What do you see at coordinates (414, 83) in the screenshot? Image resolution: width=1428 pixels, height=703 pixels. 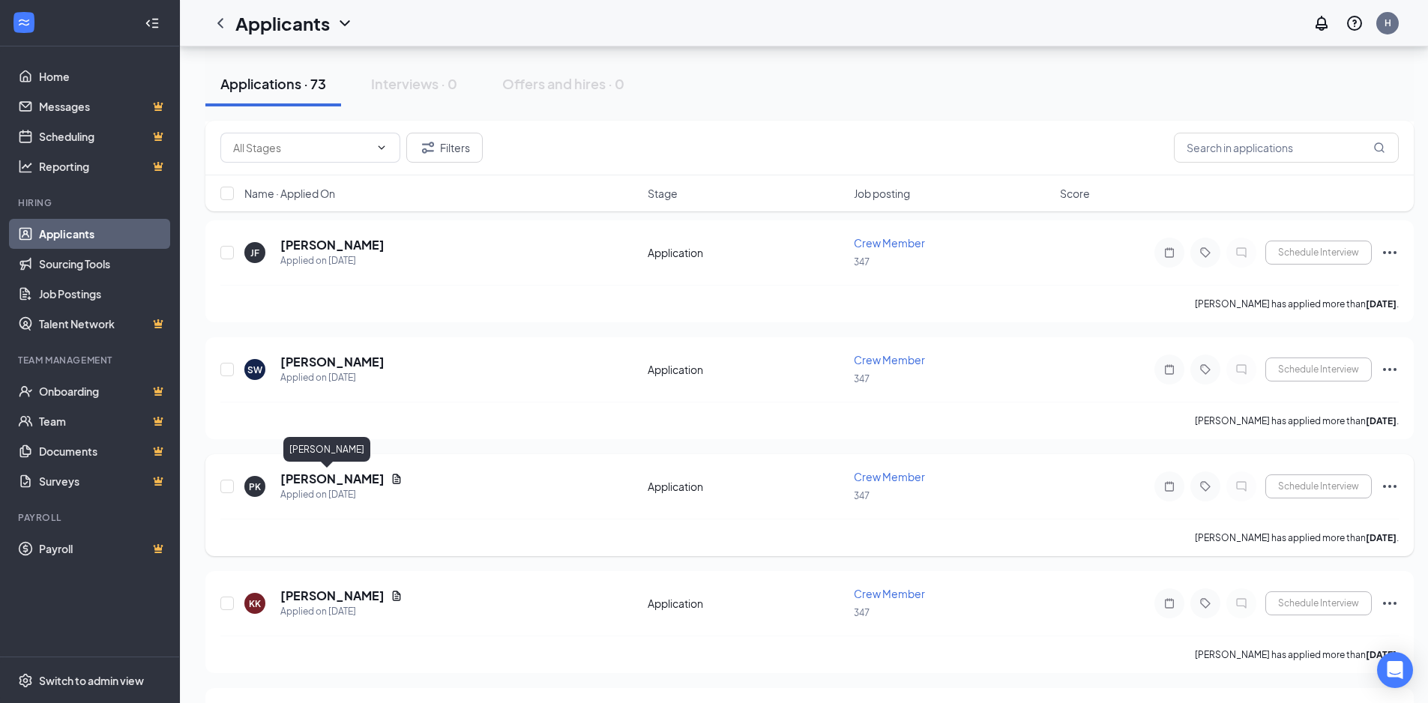 I see `div: Interviews · 0` at bounding box center [414, 83].